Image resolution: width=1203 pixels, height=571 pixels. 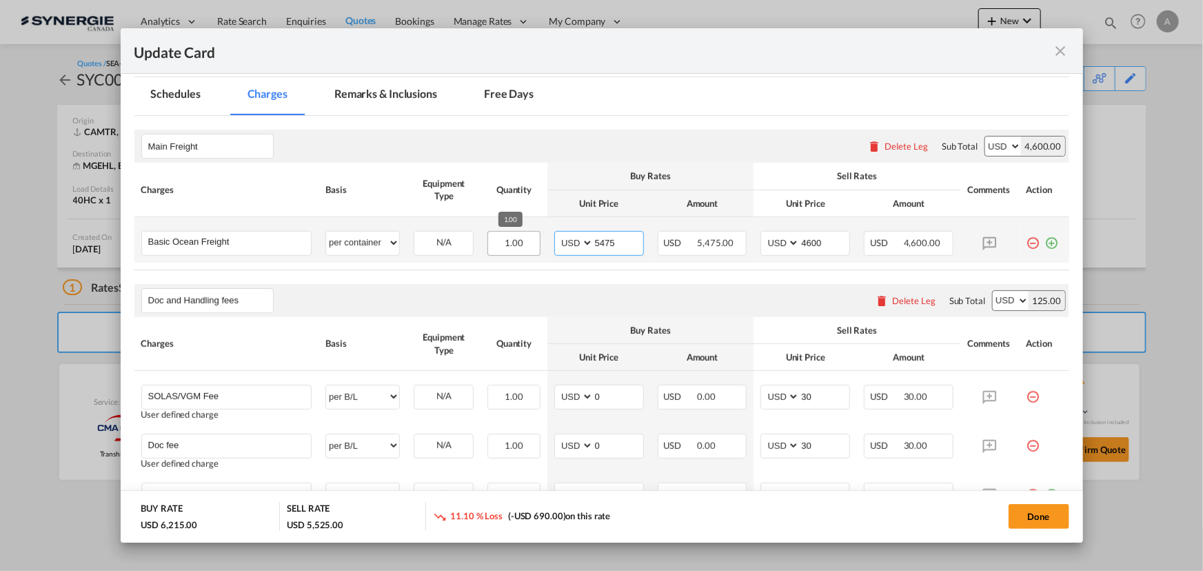 I want to click on div: on this rate, so click(x=521, y=516).